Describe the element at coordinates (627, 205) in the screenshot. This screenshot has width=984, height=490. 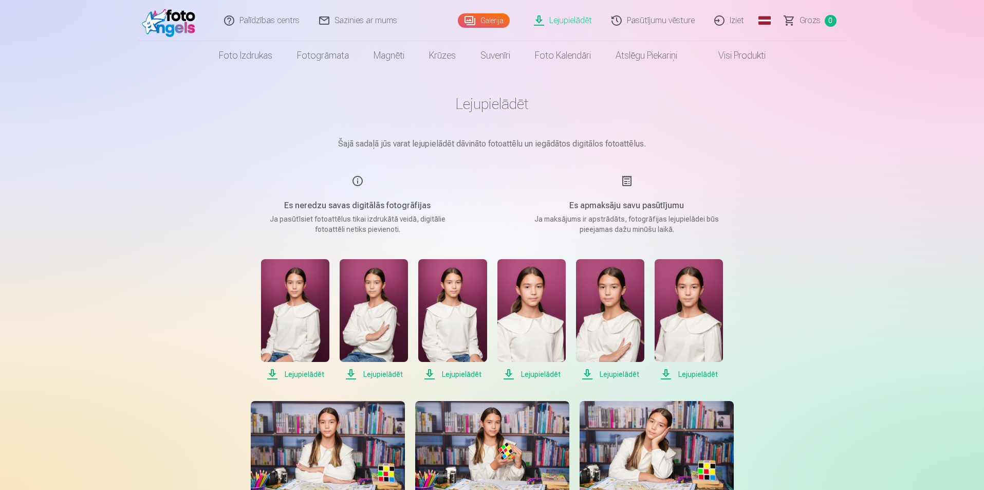
I see `h5: Es apmaksāju savu pasūtījumu` at that location.